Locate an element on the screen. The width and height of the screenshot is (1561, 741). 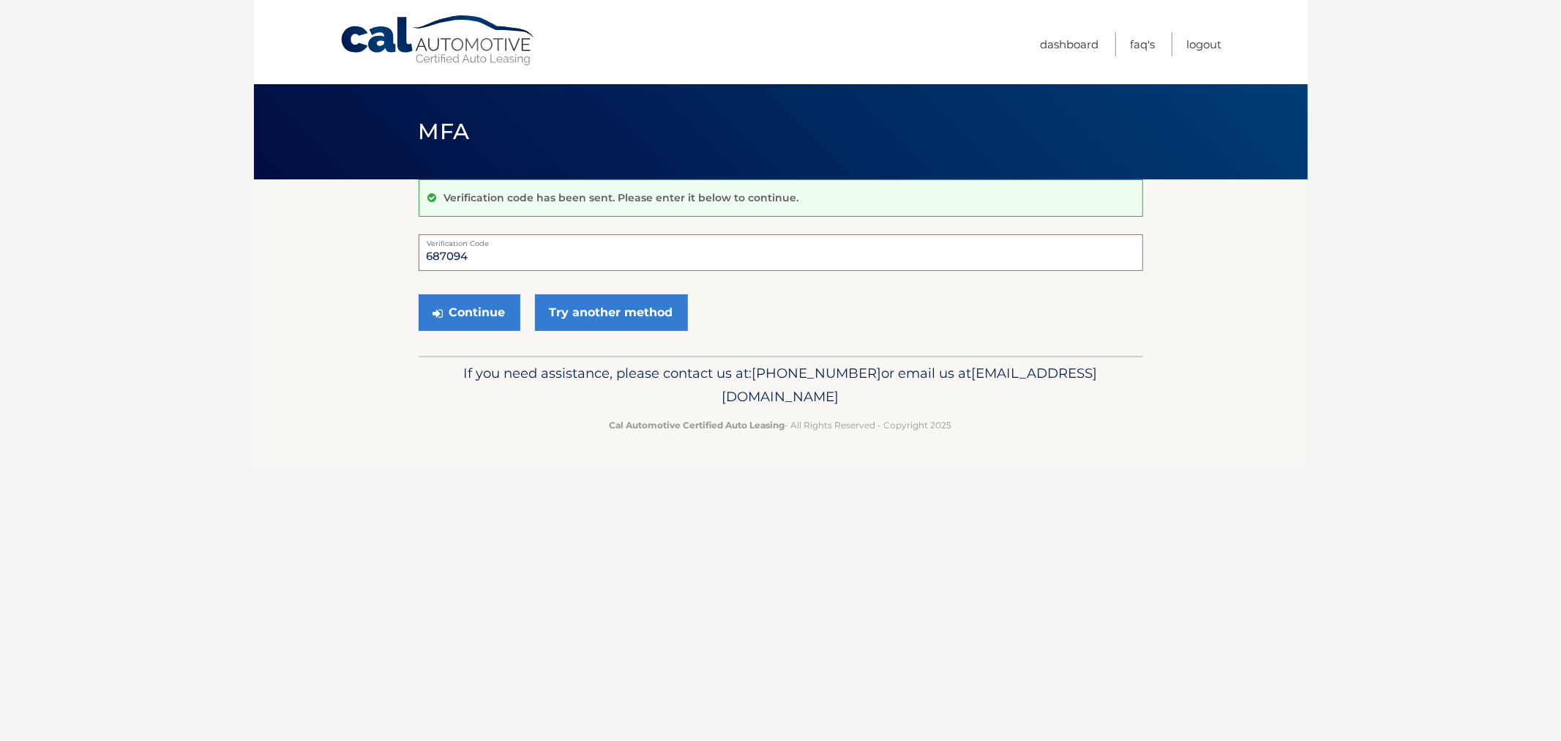
input: Verification Code is located at coordinates (781, 253).